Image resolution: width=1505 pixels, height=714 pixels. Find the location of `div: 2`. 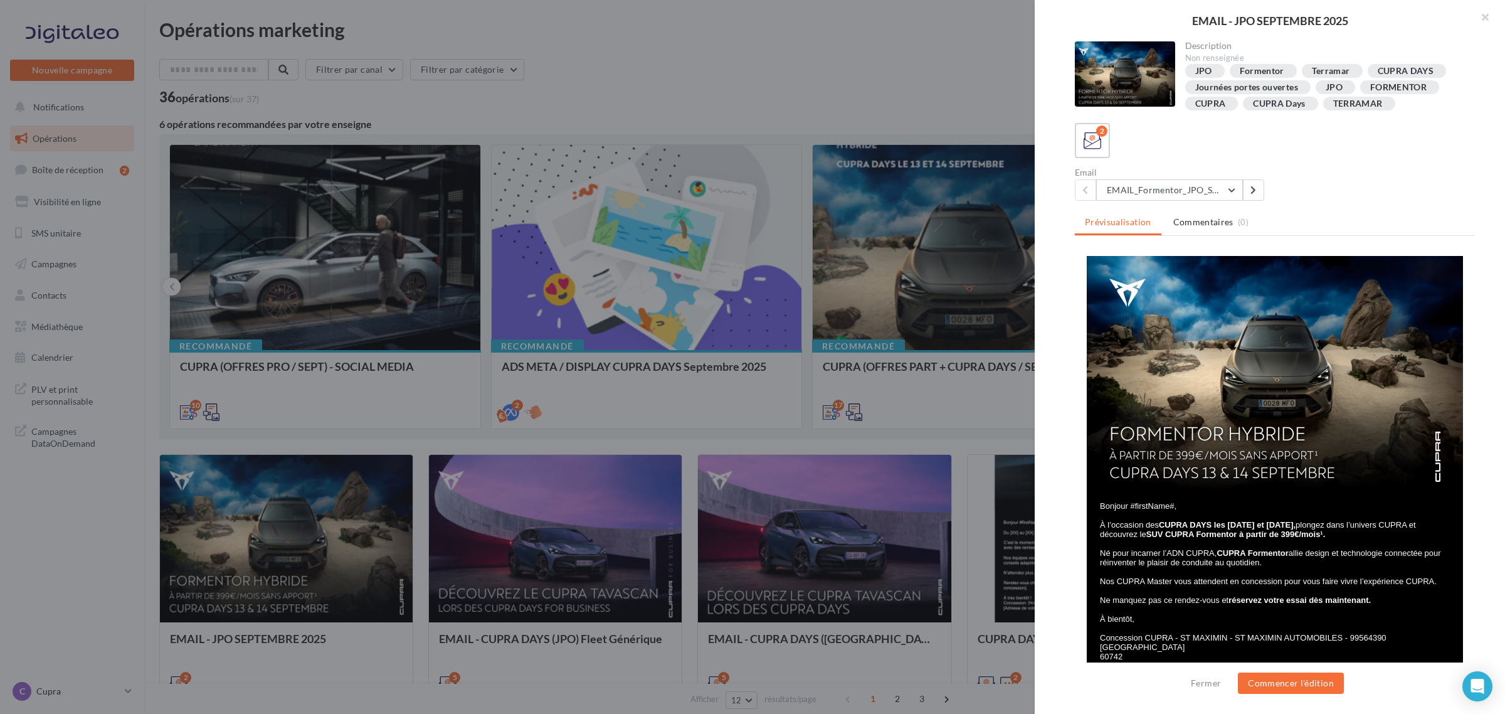

div: 2 is located at coordinates (1102, 131).